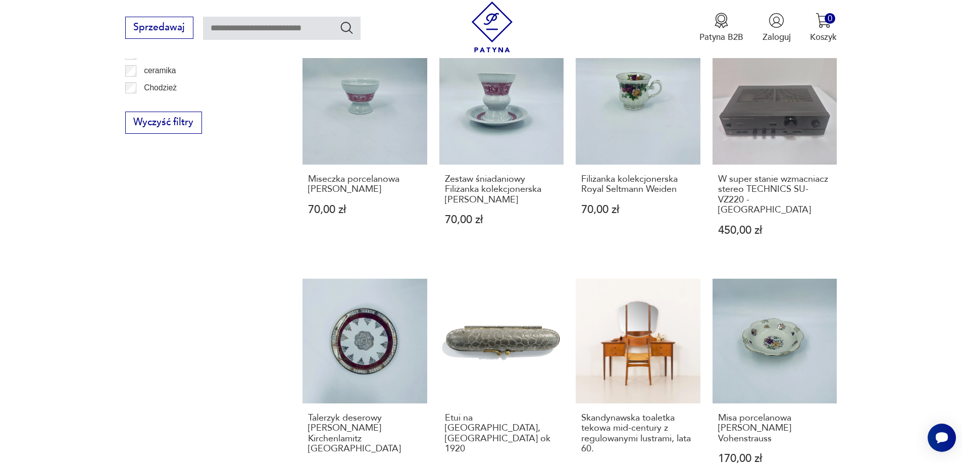 This screenshot has height=464, width=962. Describe the element at coordinates (159, 105) in the screenshot. I see `p: Ćmielów` at that location.